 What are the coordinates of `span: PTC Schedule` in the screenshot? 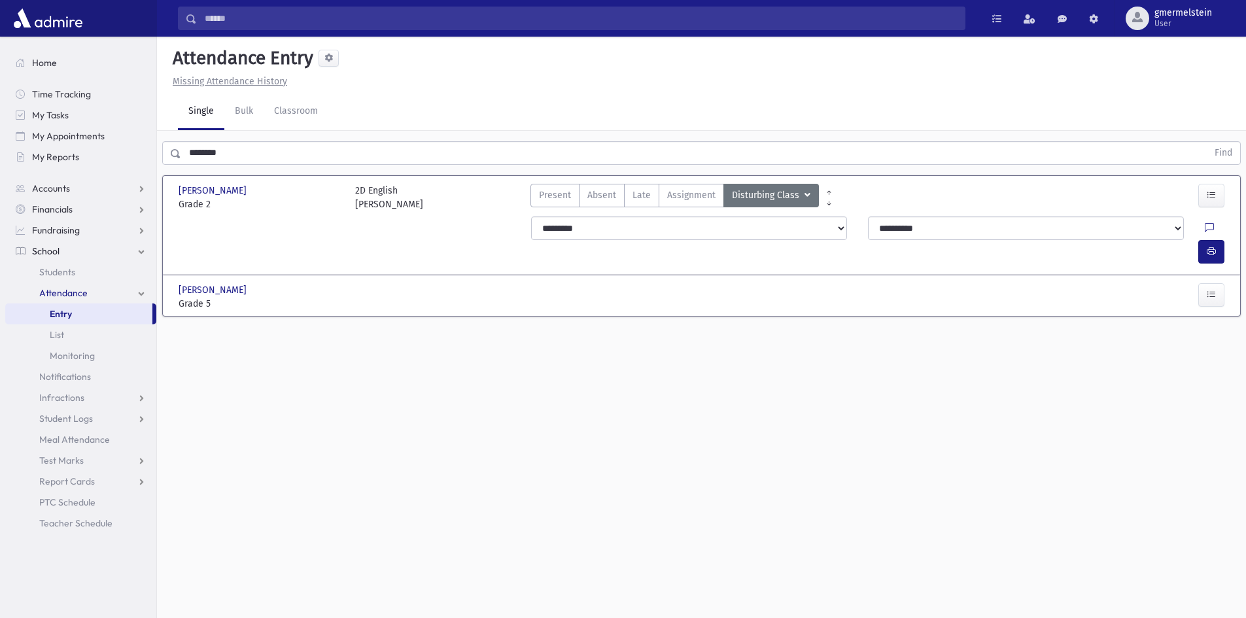 It's located at (67, 502).